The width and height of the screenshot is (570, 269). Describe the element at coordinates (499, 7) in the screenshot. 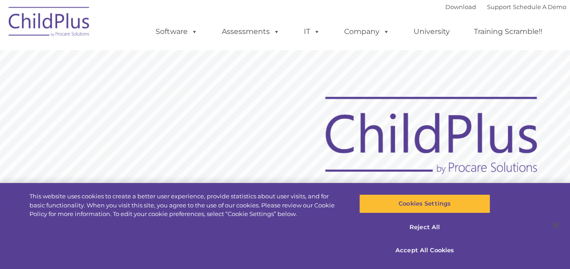

I see `a: Support` at that location.